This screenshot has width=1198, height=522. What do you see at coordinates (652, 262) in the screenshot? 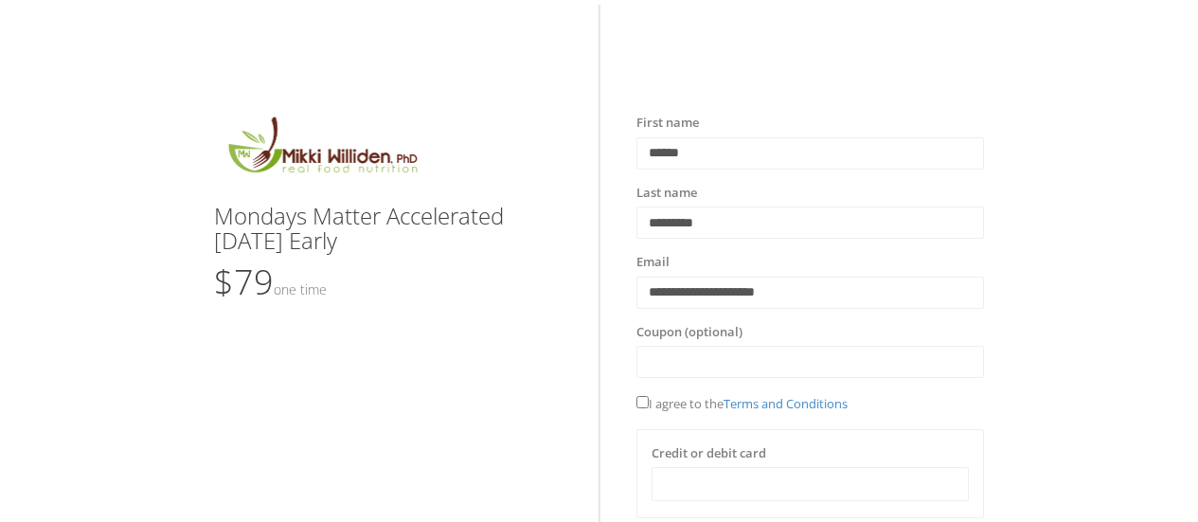
I see `label: Email` at bounding box center [652, 262].